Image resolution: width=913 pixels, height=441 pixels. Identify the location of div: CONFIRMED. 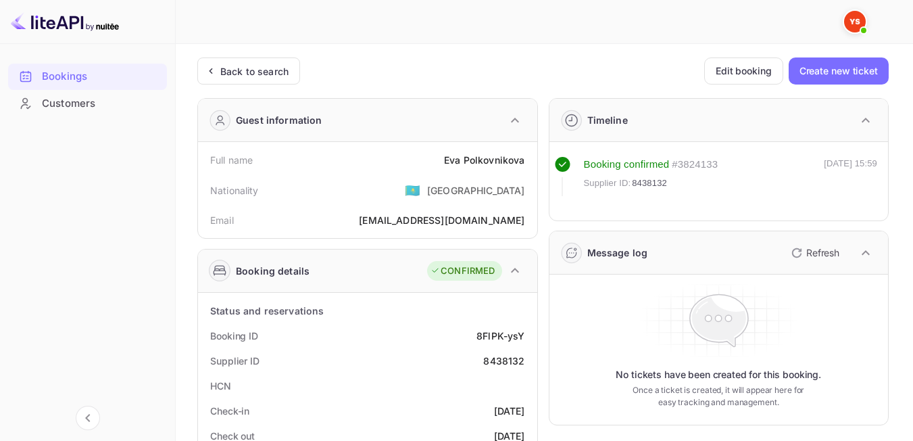
(462, 271).